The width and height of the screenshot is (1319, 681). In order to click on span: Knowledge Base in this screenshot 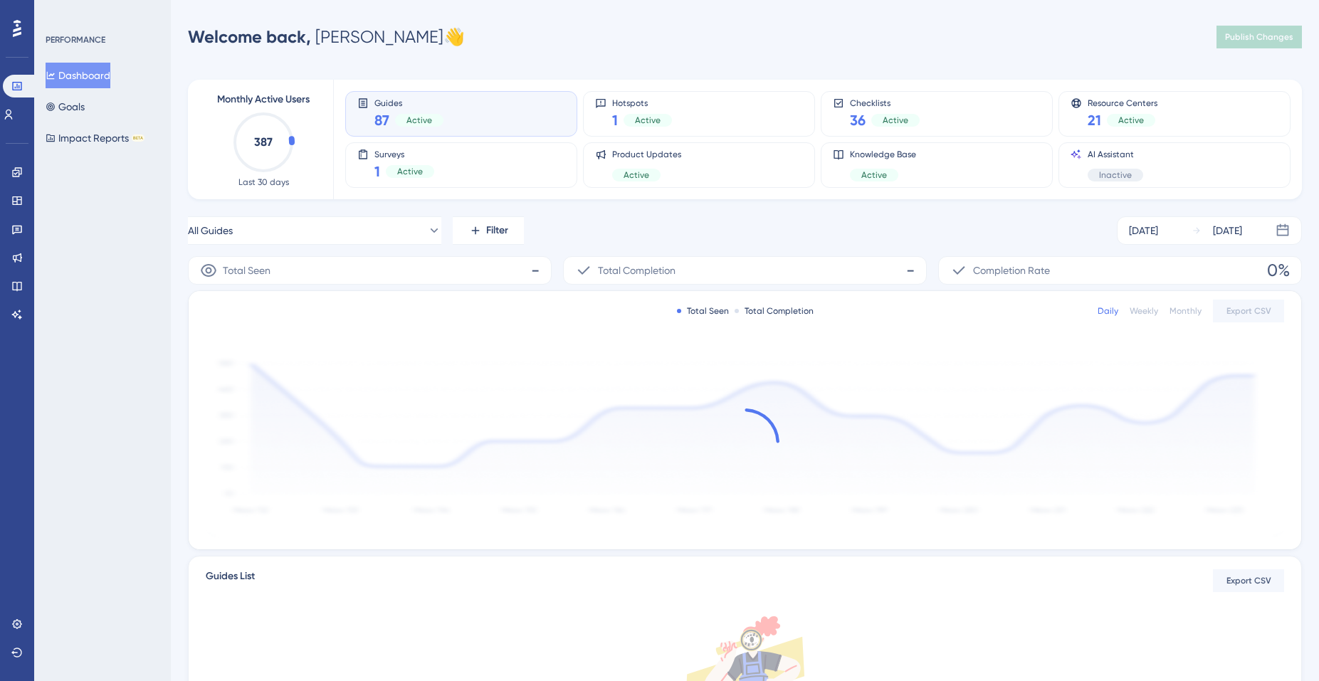, I will do `click(883, 154)`.